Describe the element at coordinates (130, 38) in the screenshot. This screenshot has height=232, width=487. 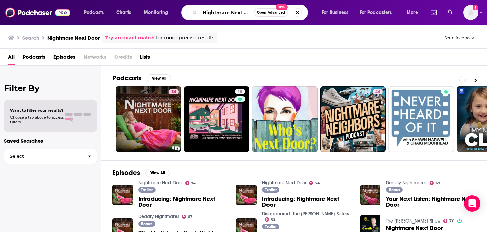
I see `a: Try an exact match` at that location.